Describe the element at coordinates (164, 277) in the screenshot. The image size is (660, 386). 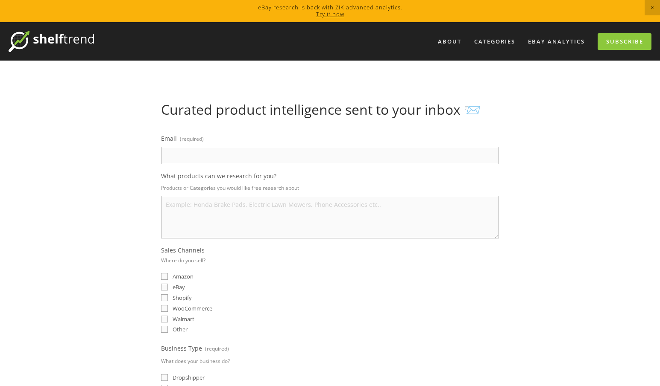
I see `input: Amazon` at that location.